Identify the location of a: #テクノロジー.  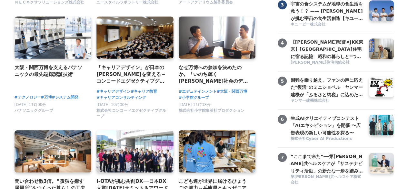
(28, 97).